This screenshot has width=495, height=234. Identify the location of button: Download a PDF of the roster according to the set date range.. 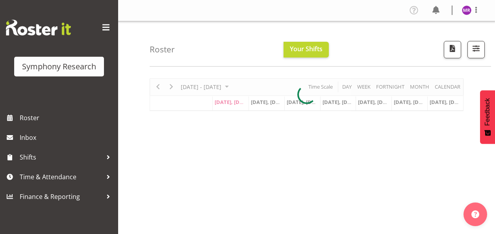
(452, 50).